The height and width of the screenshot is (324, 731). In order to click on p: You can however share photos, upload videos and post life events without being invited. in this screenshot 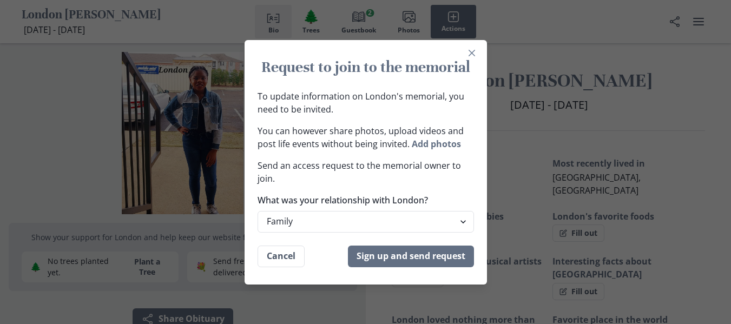, I will do `click(366, 137)`.